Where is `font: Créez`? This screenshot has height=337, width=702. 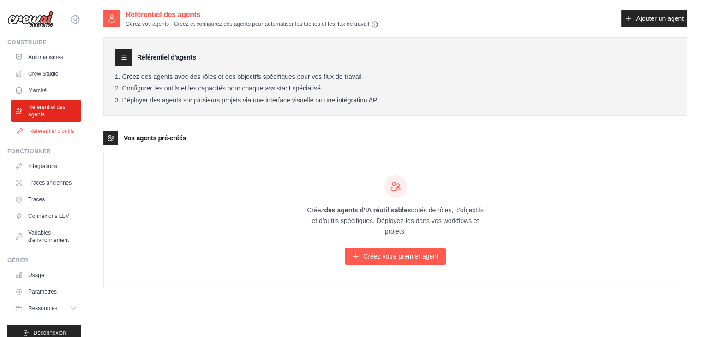
font: Créez is located at coordinates (315, 210).